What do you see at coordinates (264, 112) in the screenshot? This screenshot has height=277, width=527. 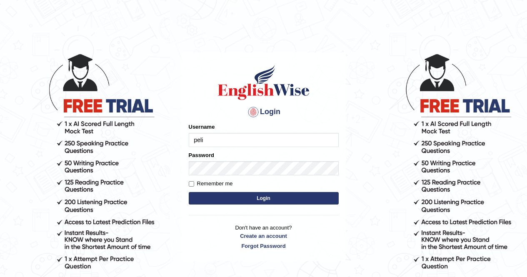 I see `h4: Login` at bounding box center [264, 112].